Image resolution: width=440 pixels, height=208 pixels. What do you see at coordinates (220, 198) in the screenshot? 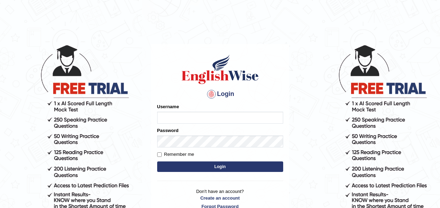
I see `a: Create an account` at bounding box center [220, 198].